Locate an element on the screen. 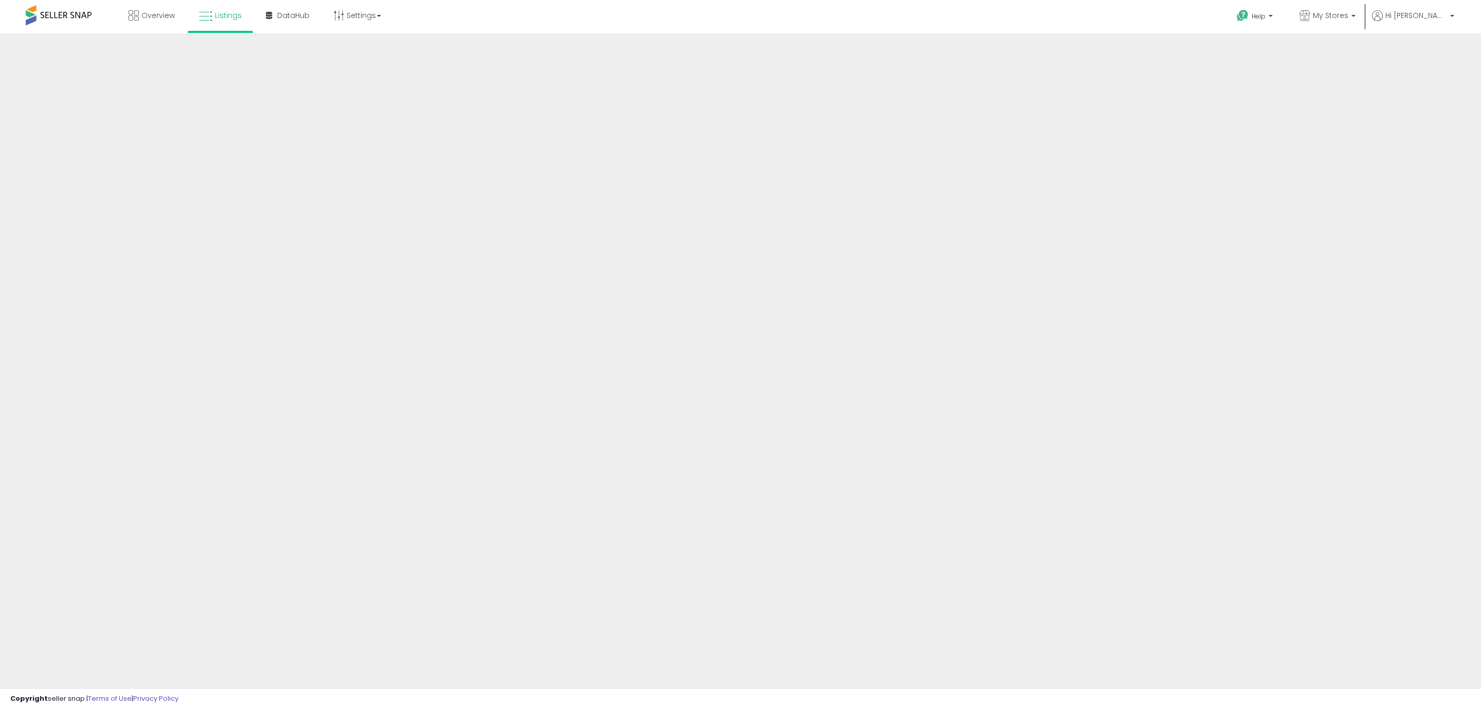  span: Listings is located at coordinates (228, 15).